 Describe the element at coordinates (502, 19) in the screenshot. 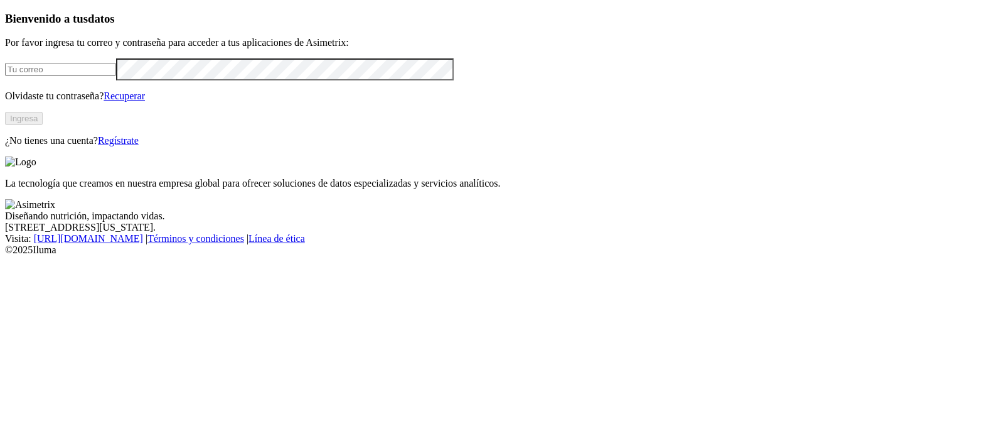

I see `h3: Bienvenido a tus` at that location.